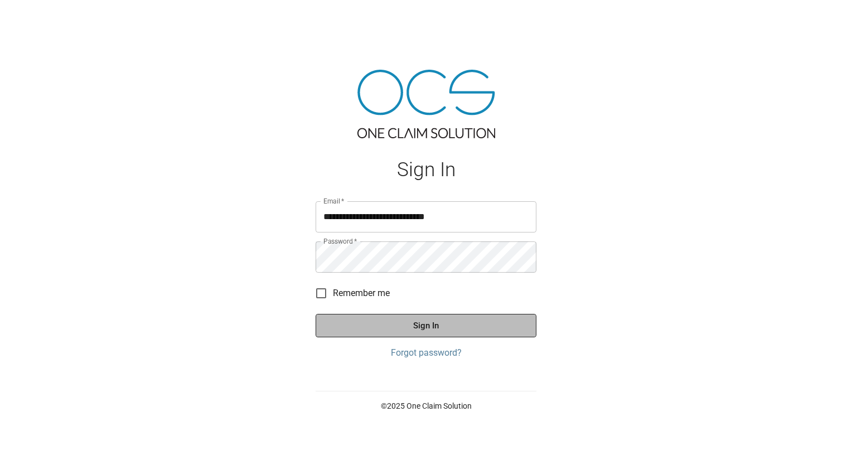 Image resolution: width=852 pixels, height=465 pixels. I want to click on h1: Sign In, so click(426, 170).